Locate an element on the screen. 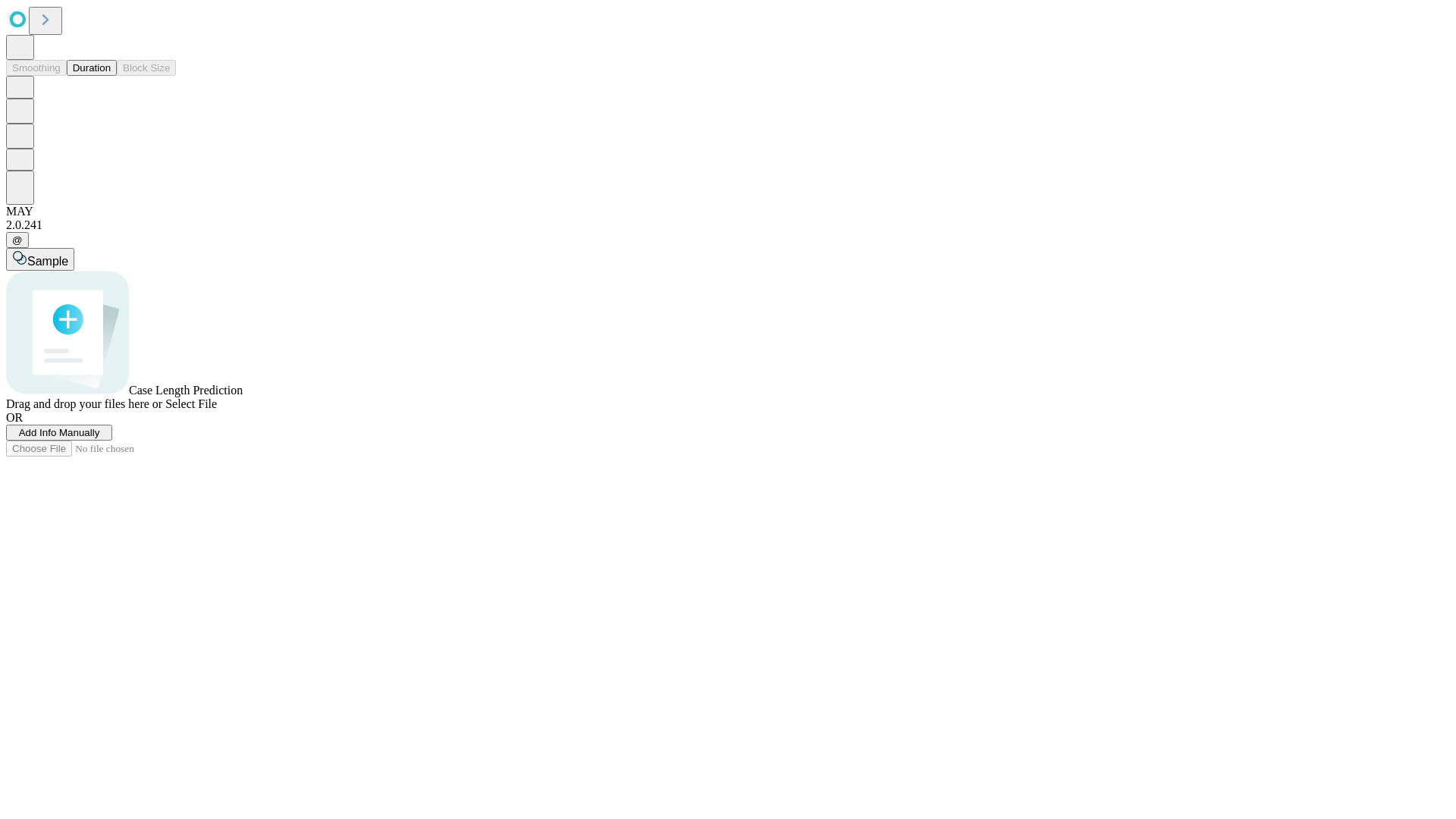 Image resolution: width=1456 pixels, height=819 pixels. span: Sample is located at coordinates (48, 261).